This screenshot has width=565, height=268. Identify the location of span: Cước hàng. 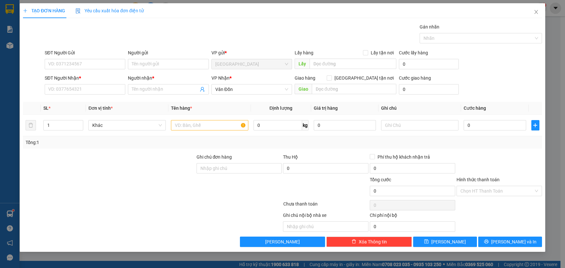
(475, 108).